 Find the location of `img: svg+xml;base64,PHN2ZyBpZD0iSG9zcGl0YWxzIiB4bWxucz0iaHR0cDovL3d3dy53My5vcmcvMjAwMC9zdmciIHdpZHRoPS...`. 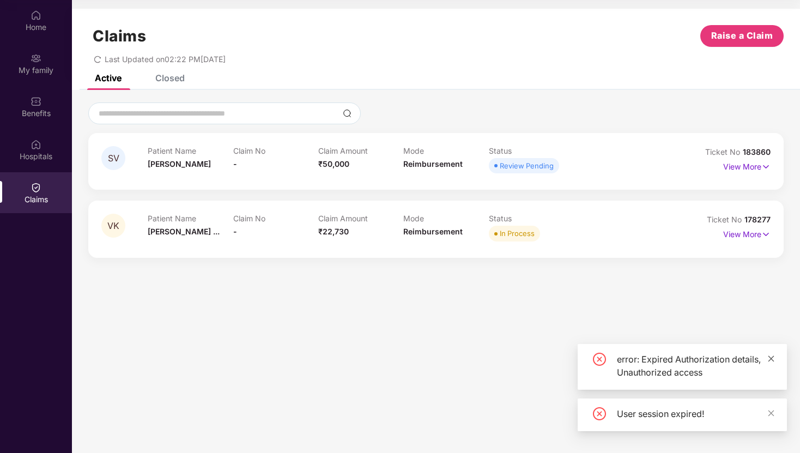

img: svg+xml;base64,PHN2ZyBpZD0iSG9zcGl0YWxzIiB4bWxucz0iaHR0cDovL3d3dy53My5vcmcvMjAwMC9zdmciIHdpZHRoPS... is located at coordinates (36, 144).